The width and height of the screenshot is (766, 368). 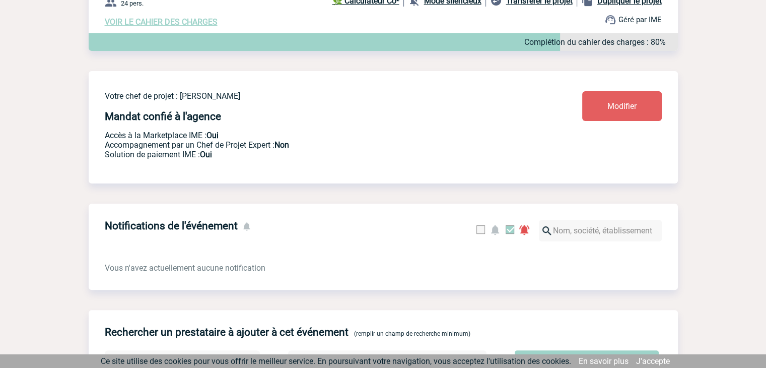 I want to click on h4: Notifications de l'événement, so click(x=171, y=226).